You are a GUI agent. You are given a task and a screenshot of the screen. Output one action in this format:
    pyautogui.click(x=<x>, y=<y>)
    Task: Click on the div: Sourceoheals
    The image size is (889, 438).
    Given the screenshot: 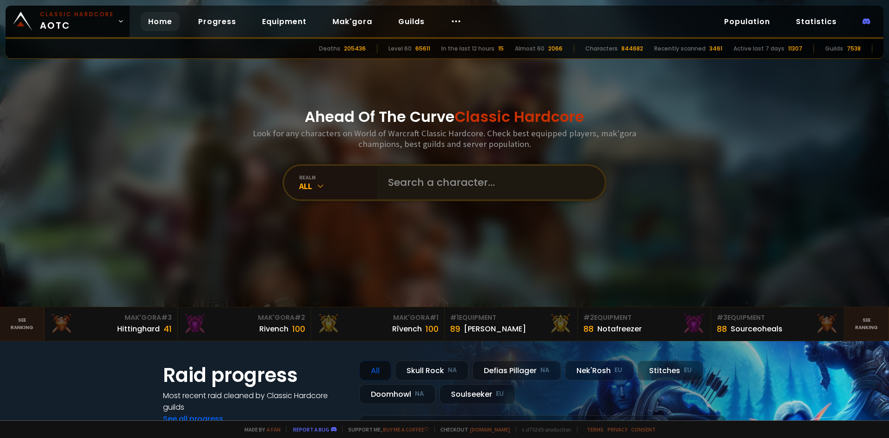 What is the action you would take?
    pyautogui.click(x=757, y=328)
    